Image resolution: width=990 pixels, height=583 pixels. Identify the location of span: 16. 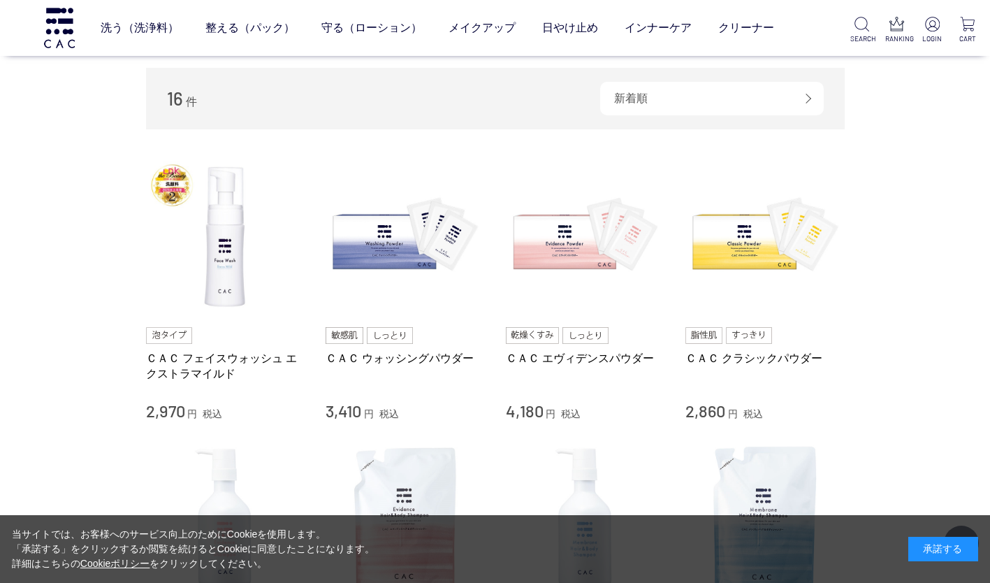
(175, 98).